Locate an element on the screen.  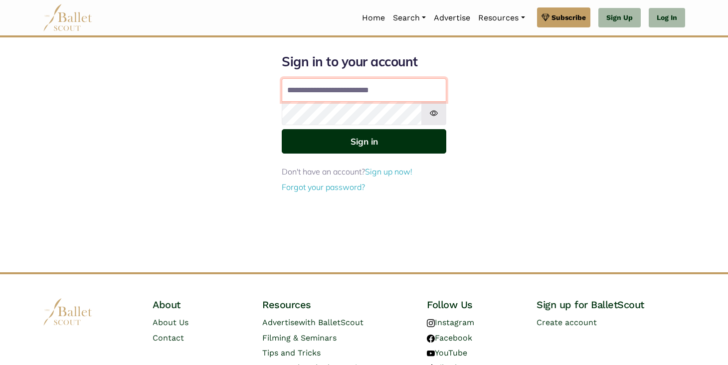
img: instagram logo is located at coordinates (431, 323).